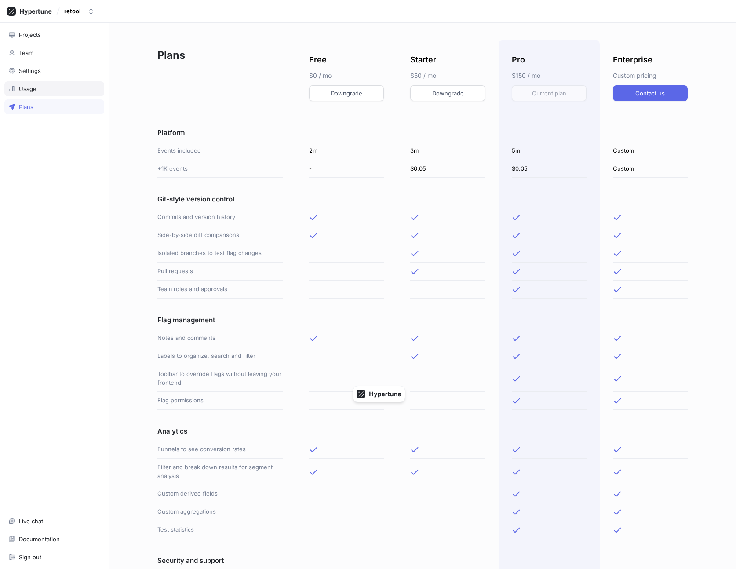 This screenshot has width=736, height=569. What do you see at coordinates (448, 151) in the screenshot?
I see `div: 3m` at bounding box center [448, 151].